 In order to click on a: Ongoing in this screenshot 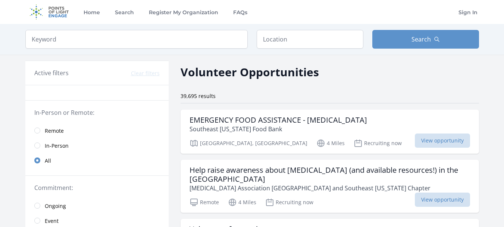, I will do `click(97, 205)`.